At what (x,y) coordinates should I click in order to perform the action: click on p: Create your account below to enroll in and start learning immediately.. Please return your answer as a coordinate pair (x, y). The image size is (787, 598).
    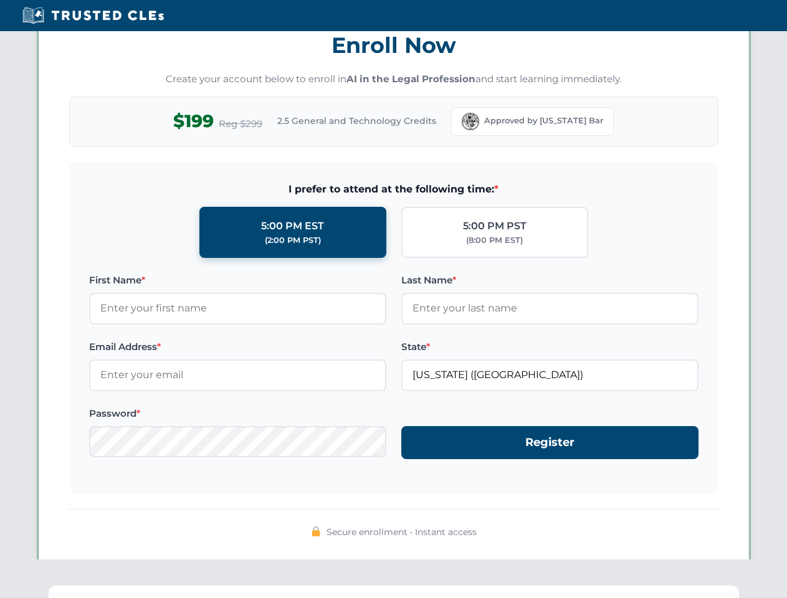
    Looking at the image, I should click on (394, 79).